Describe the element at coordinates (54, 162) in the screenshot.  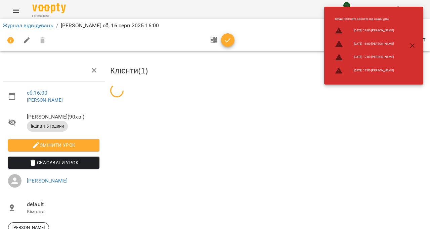
I see `span: Скасувати Урок` at that location.